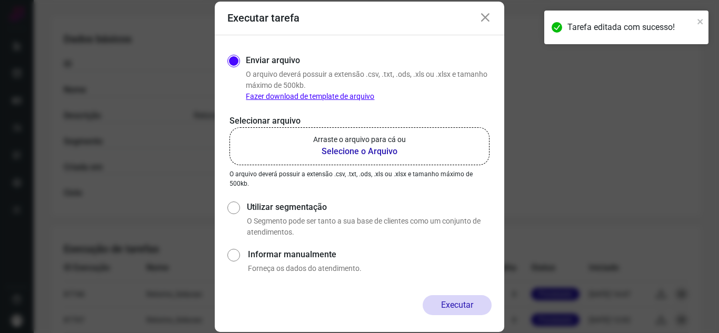 This screenshot has width=719, height=333. What do you see at coordinates (310, 96) in the screenshot?
I see `a: Fazer download de template de arquivo` at bounding box center [310, 96].